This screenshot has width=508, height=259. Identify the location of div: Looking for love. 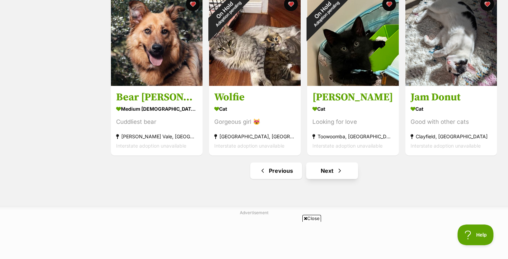
(352, 122).